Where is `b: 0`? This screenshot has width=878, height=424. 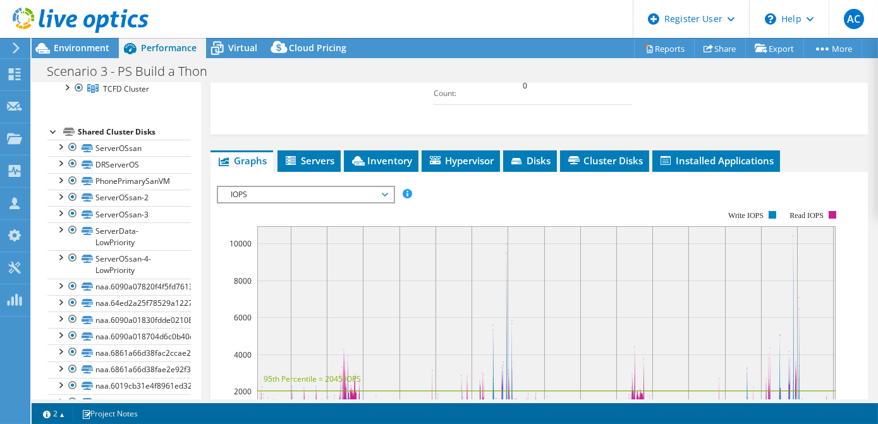 b: 0 is located at coordinates (525, 85).